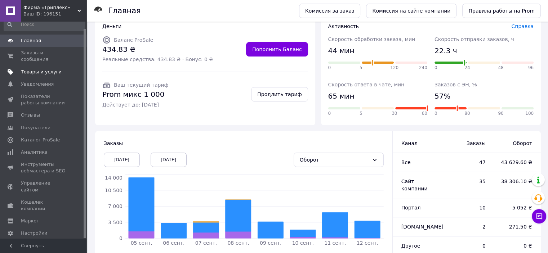 The height and width of the screenshot is (253, 548). Describe the element at coordinates (394, 68) in the screenshot. I see `span: 120` at that location.